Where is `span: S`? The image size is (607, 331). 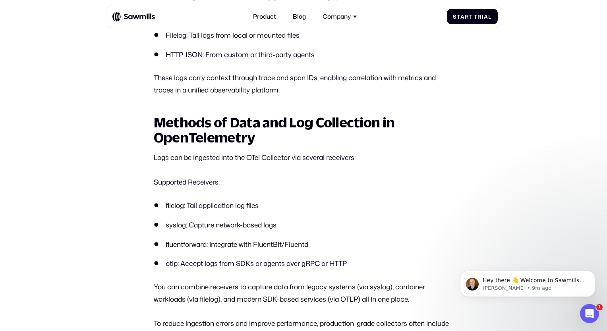
span: S is located at coordinates (455, 17).